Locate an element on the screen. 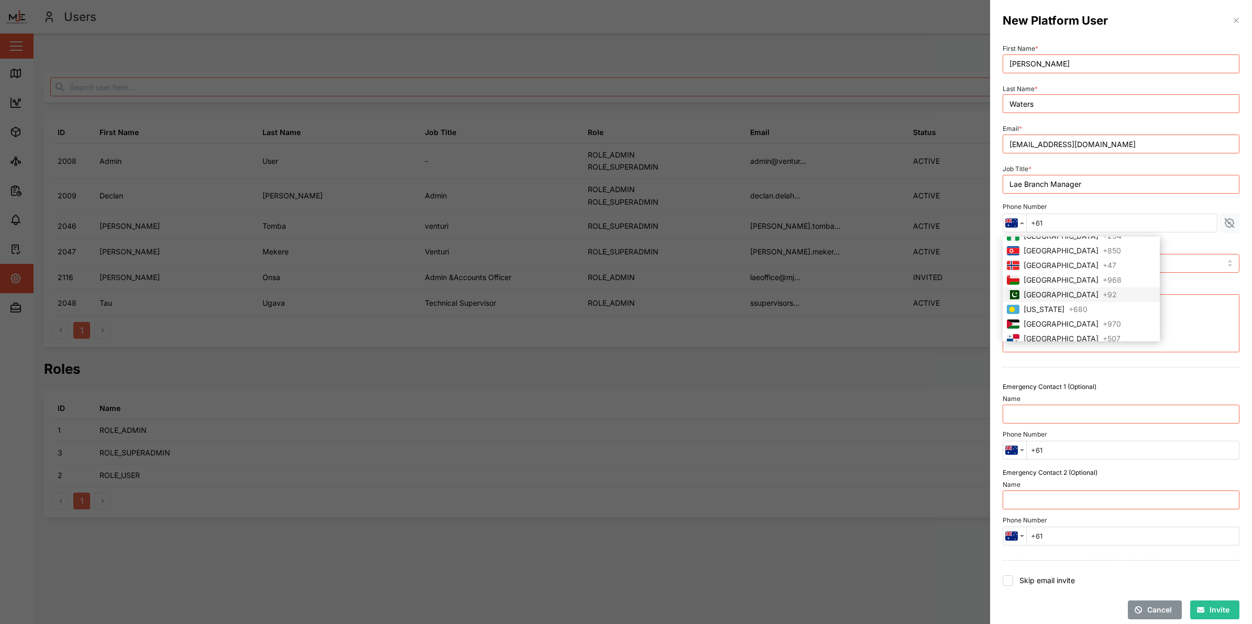 The width and height of the screenshot is (1252, 624). span: + 47 is located at coordinates (1109, 266).